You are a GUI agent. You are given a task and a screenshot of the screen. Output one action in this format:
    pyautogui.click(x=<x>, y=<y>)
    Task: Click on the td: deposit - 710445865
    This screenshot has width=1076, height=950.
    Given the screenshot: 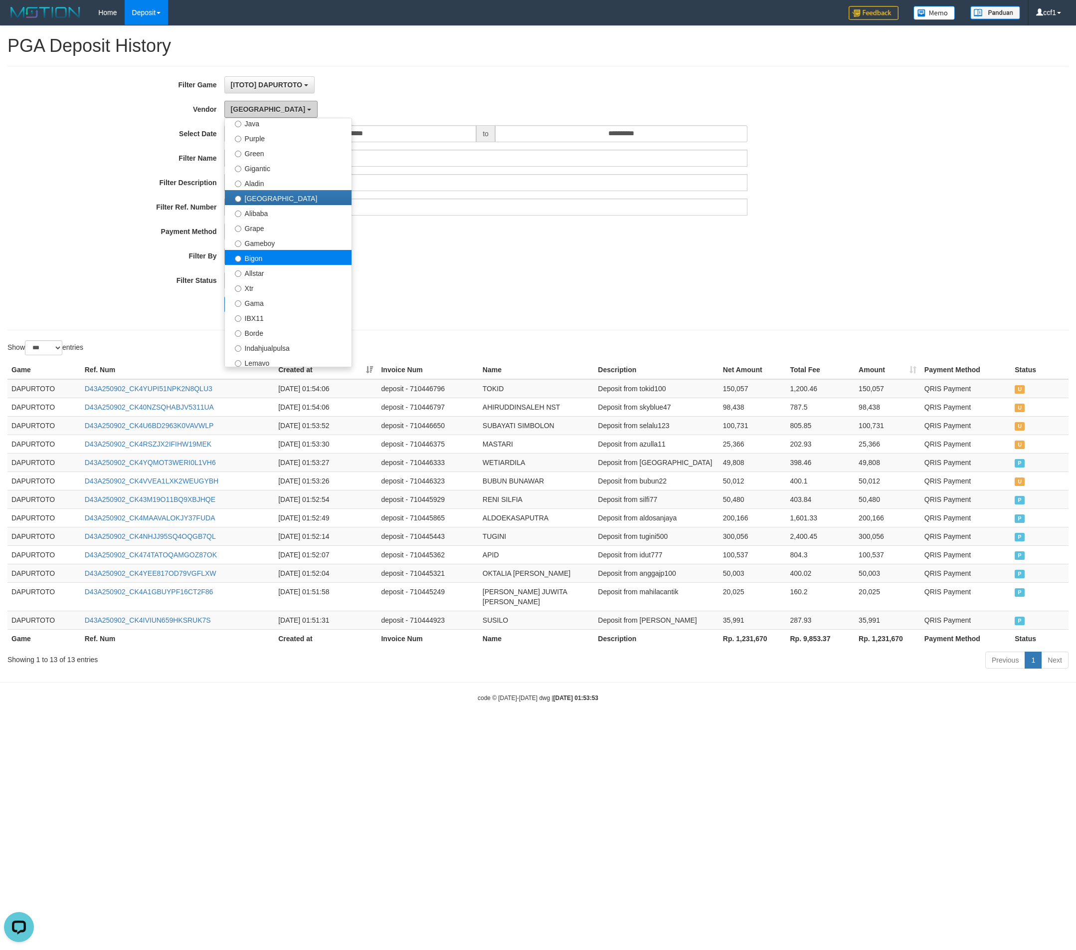 What is the action you would take?
    pyautogui.click(x=427, y=517)
    